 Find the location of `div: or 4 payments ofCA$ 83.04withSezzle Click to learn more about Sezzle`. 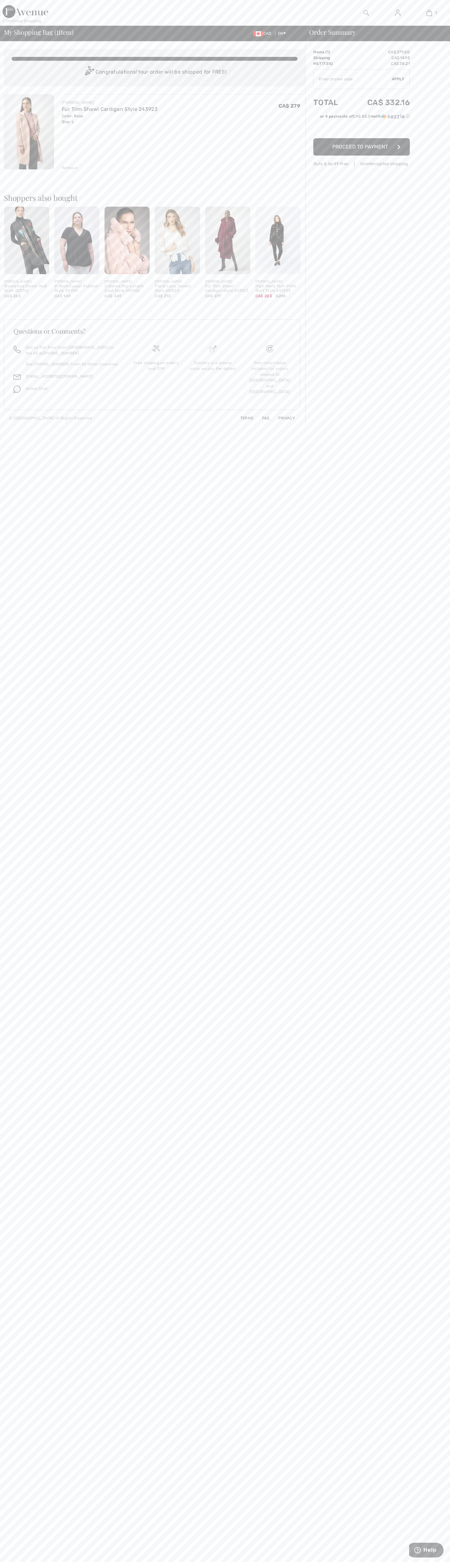

div: or 4 payments ofCA$ 83.04withSezzle Click to learn more about Sezzle is located at coordinates (361, 117).